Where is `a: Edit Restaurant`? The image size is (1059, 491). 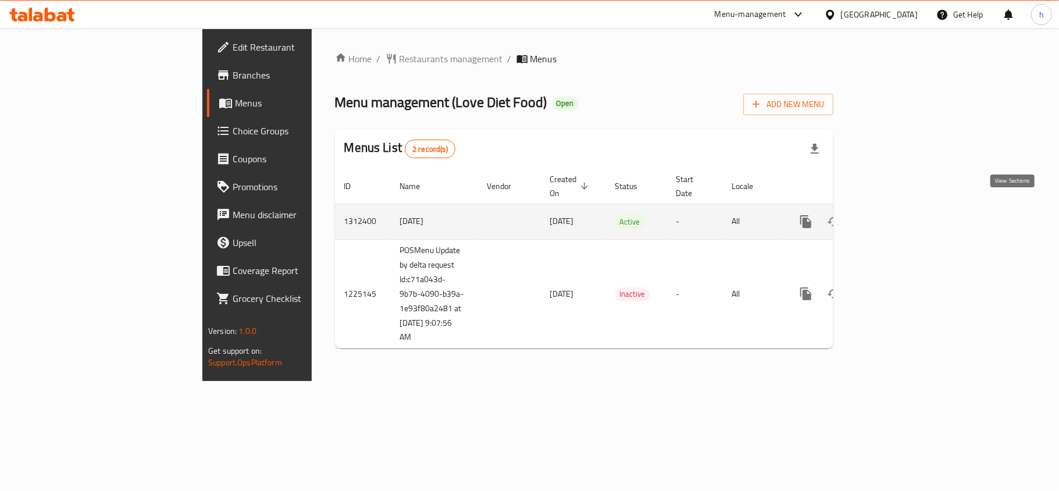 a: Edit Restaurant is located at coordinates (293, 47).